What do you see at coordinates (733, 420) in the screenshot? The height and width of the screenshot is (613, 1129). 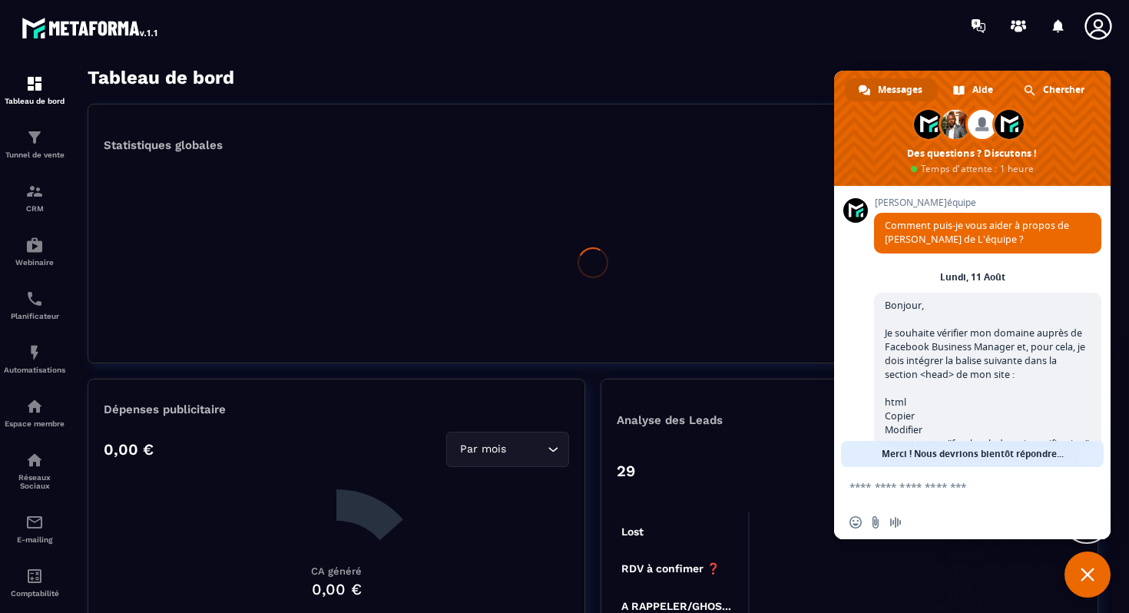 I see `p: Analyse des Leads` at bounding box center [733, 420].